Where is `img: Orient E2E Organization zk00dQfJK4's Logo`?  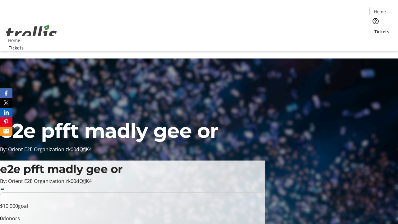 img: Orient E2E Organization zk00dQfJK4's Logo is located at coordinates (31, 33).